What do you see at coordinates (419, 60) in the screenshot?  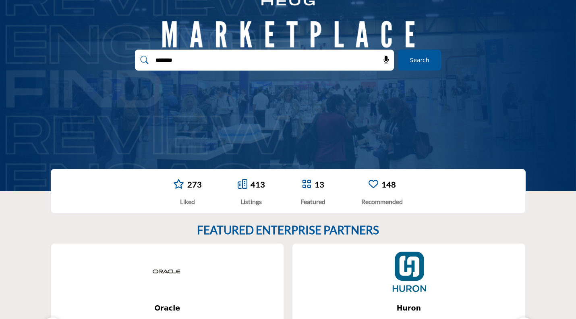 I see `span: Search` at bounding box center [419, 60].